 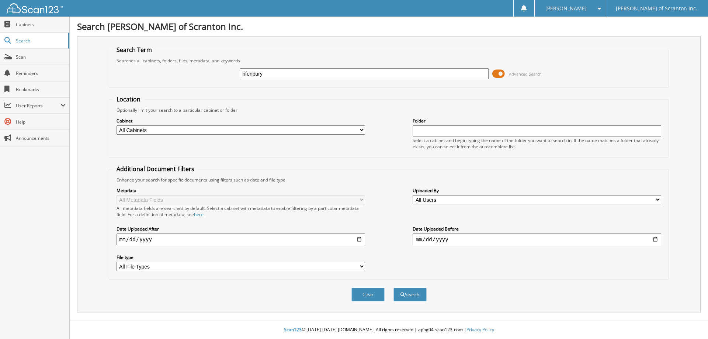 What do you see at coordinates (537, 144) in the screenshot?
I see `div: Select a cabinet and begin typing the name of the folder you want to search in. If the name match...` at bounding box center [537, 144].